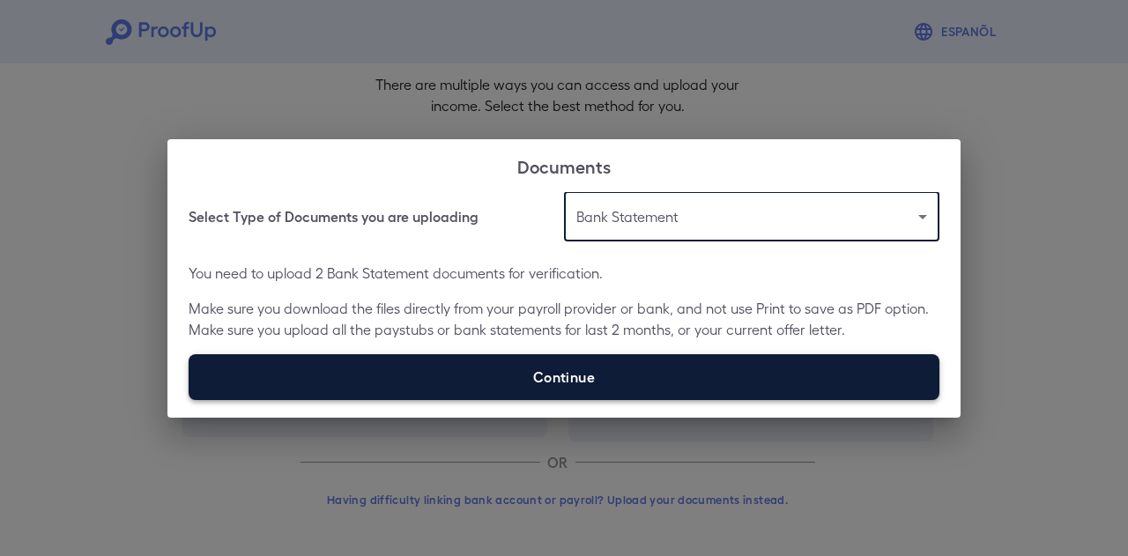  Describe the element at coordinates (752, 217) in the screenshot. I see `div: Bank Statement` at that location.